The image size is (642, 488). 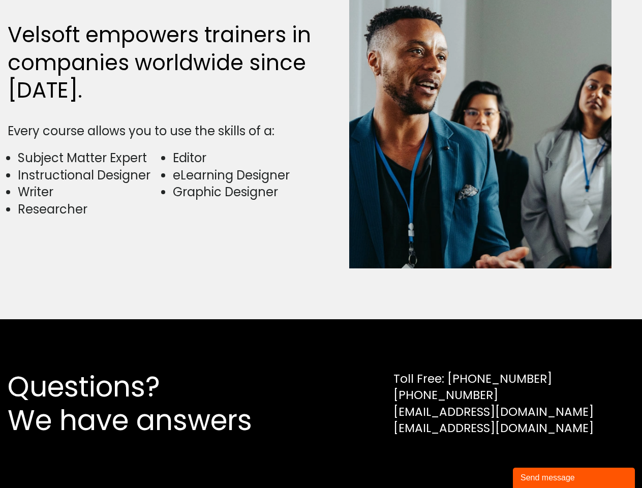 What do you see at coordinates (148, 404) in the screenshot?
I see `h2: Questions? We have answers` at bounding box center [148, 404].